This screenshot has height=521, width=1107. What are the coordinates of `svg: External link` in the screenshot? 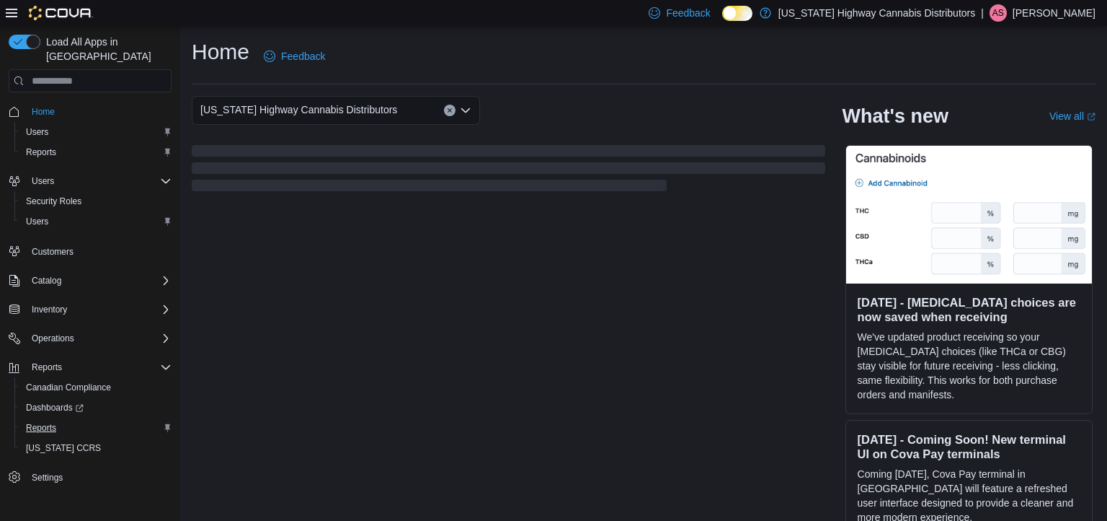 It's located at (1092, 117).